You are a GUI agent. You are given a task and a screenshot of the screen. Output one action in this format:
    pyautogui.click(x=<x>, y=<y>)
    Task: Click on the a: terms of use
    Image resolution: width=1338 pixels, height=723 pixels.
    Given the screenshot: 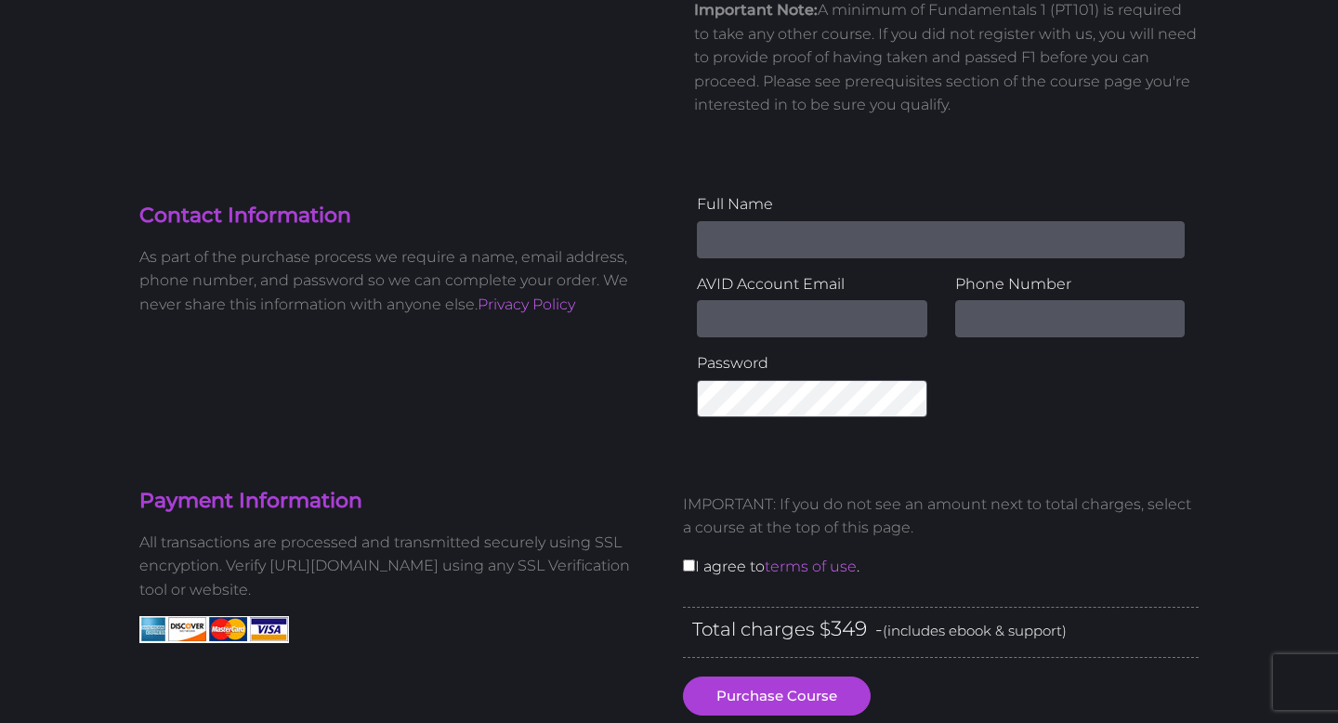 What is the action you would take?
    pyautogui.click(x=810, y=566)
    